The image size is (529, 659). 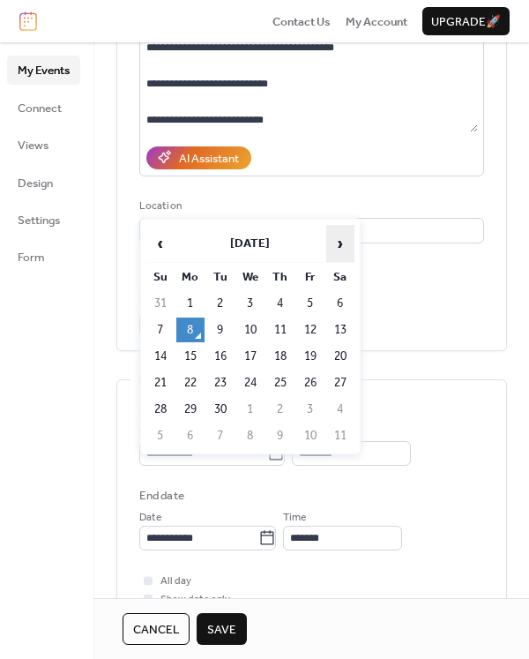 I want to click on th: Su, so click(x=160, y=277).